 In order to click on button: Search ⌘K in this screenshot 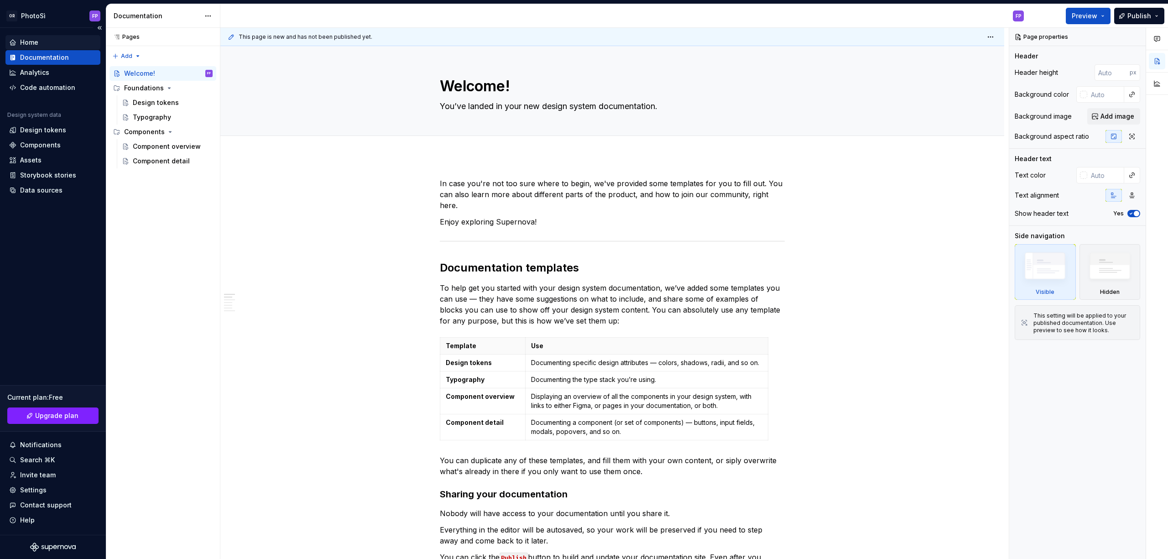, I will do `click(53, 460)`.